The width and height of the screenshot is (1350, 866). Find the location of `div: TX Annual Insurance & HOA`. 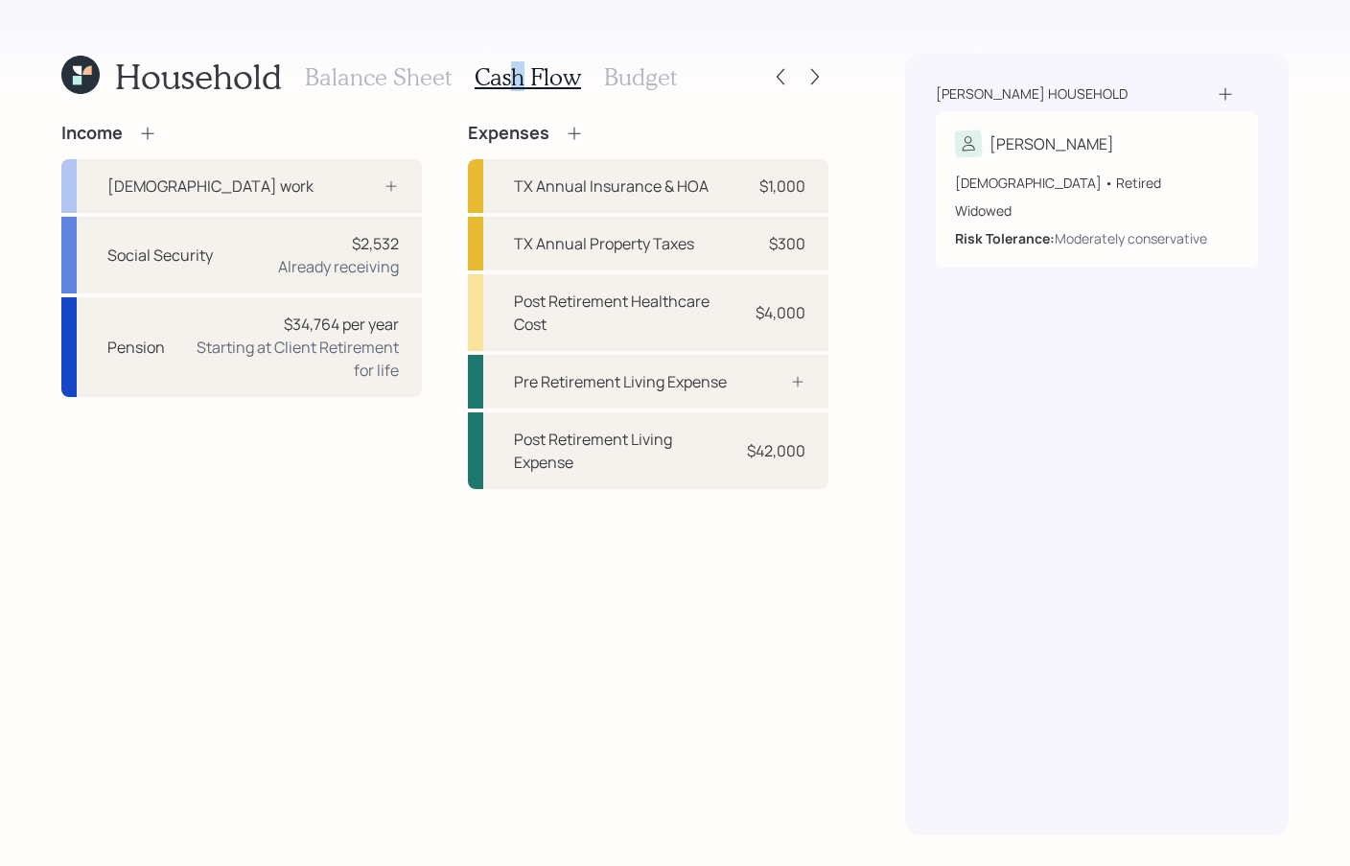

div: TX Annual Insurance & HOA is located at coordinates (611, 186).